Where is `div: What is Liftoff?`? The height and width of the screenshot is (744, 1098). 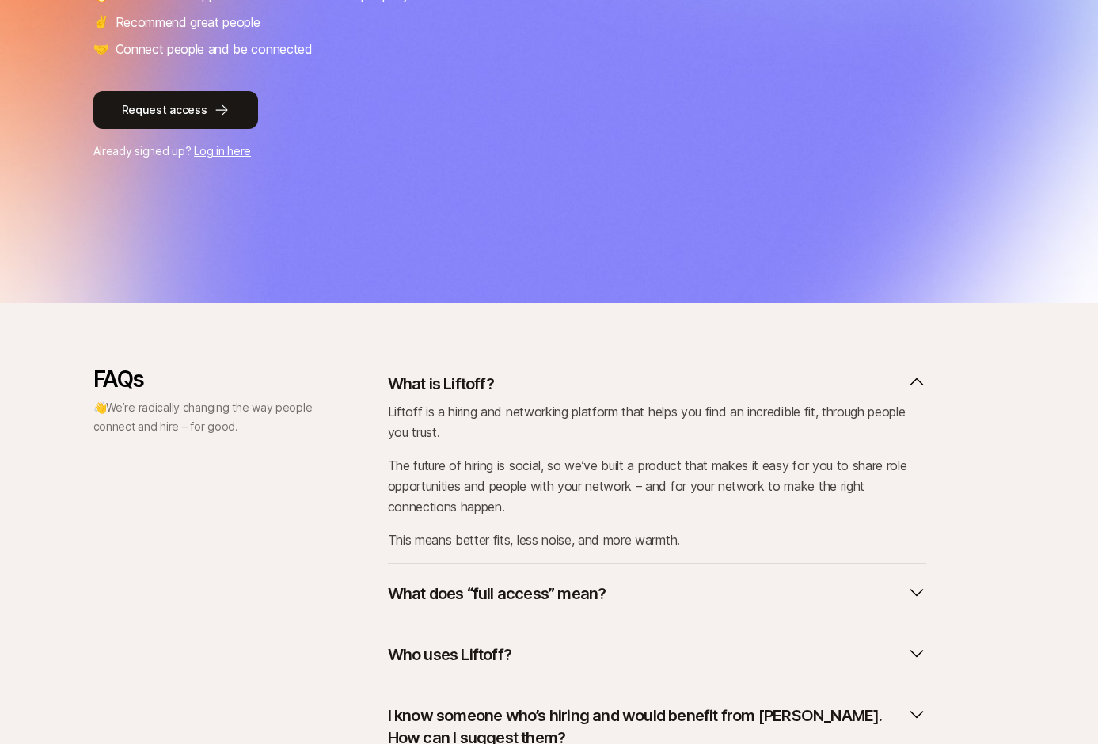 div: What is Liftoff? is located at coordinates (657, 476).